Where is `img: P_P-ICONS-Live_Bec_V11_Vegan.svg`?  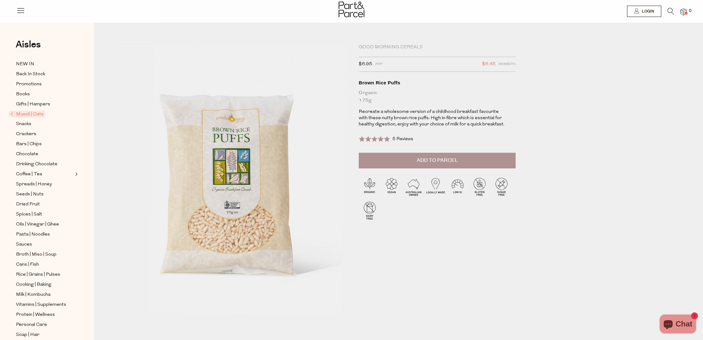
img: P_P-ICONS-Live_Bec_V11_Vegan.svg is located at coordinates (392, 187).